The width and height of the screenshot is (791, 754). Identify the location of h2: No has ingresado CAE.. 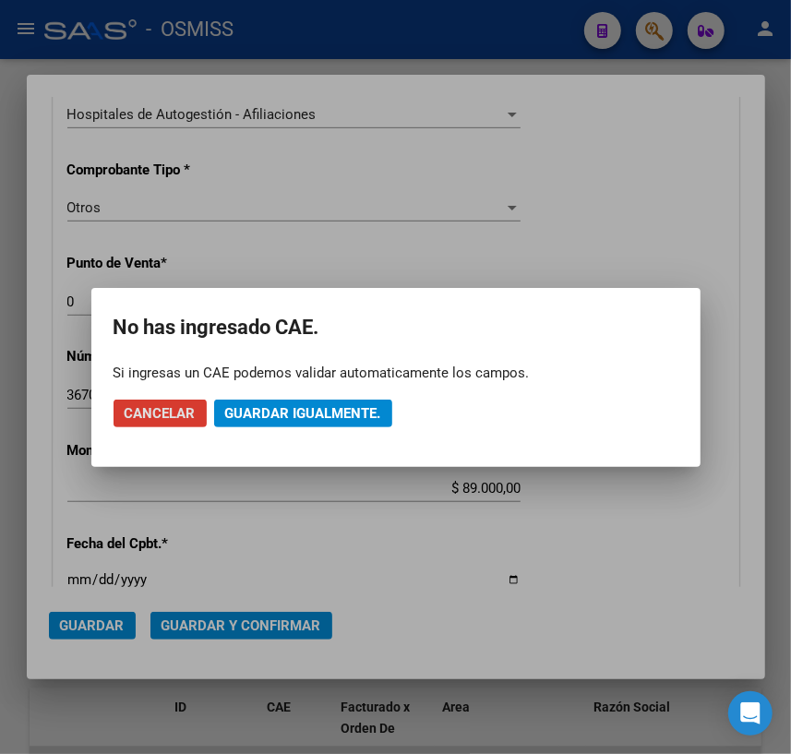
(396, 328).